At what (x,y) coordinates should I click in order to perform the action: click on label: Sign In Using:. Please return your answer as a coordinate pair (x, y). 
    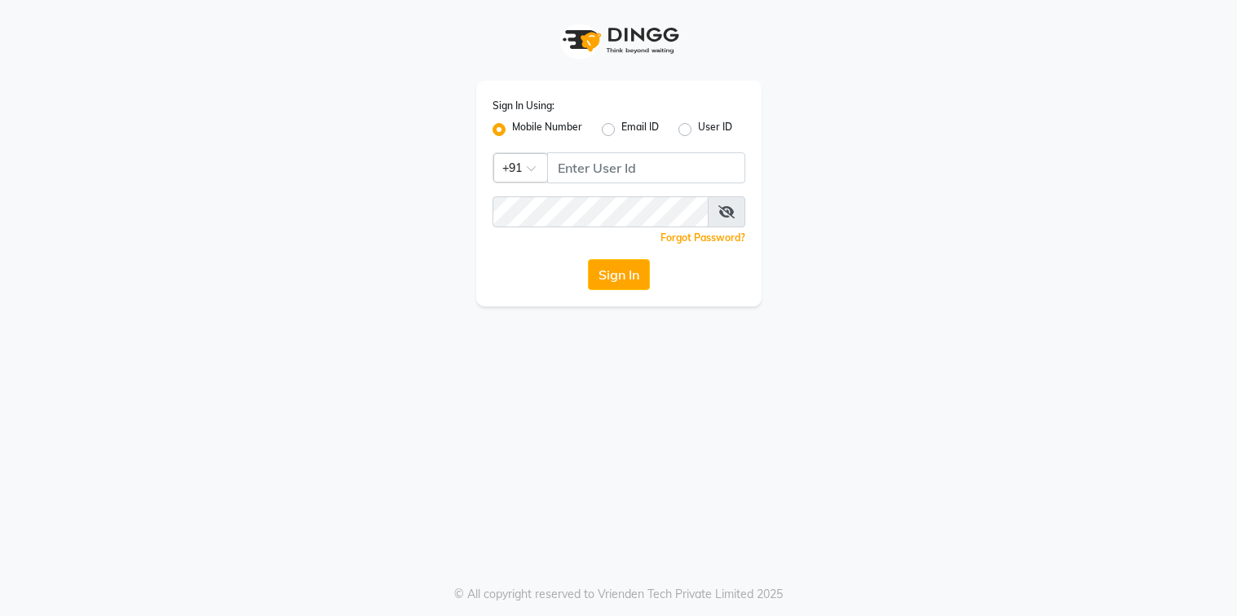
    Looking at the image, I should click on (523, 106).